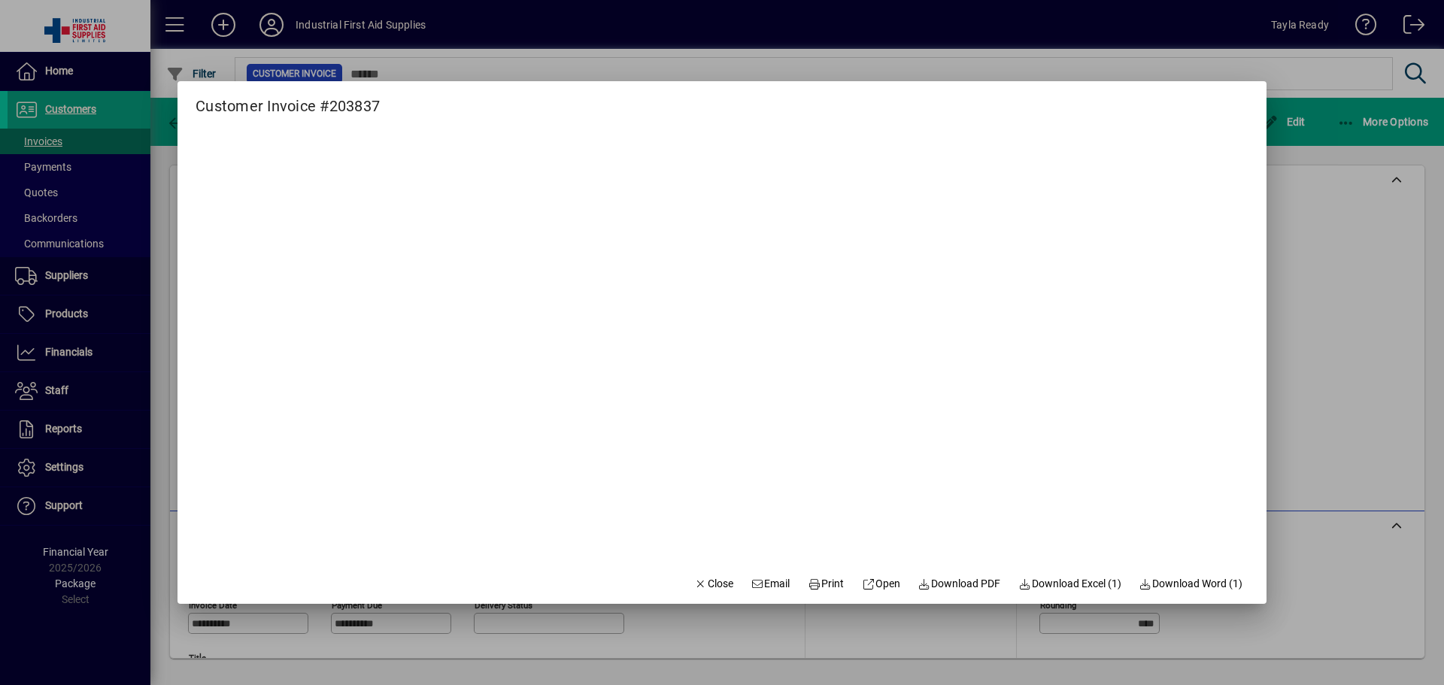 The width and height of the screenshot is (1444, 685). I want to click on a: Download PDF, so click(960, 584).